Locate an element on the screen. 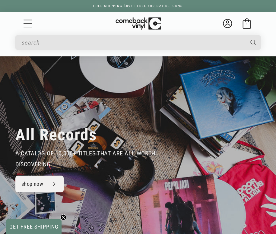  h2: All Records is located at coordinates (56, 135).